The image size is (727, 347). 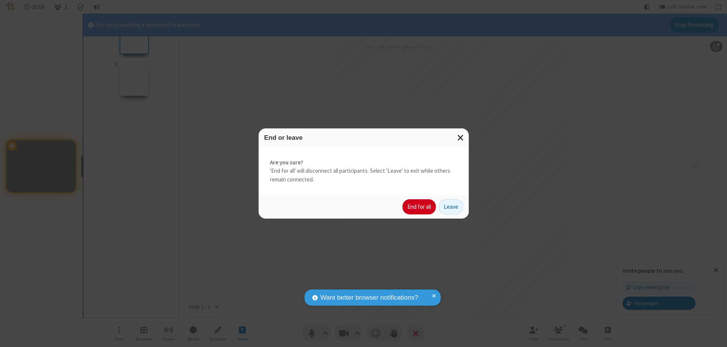 What do you see at coordinates (363, 162) in the screenshot?
I see `strong: Are you sure?` at bounding box center [363, 162].